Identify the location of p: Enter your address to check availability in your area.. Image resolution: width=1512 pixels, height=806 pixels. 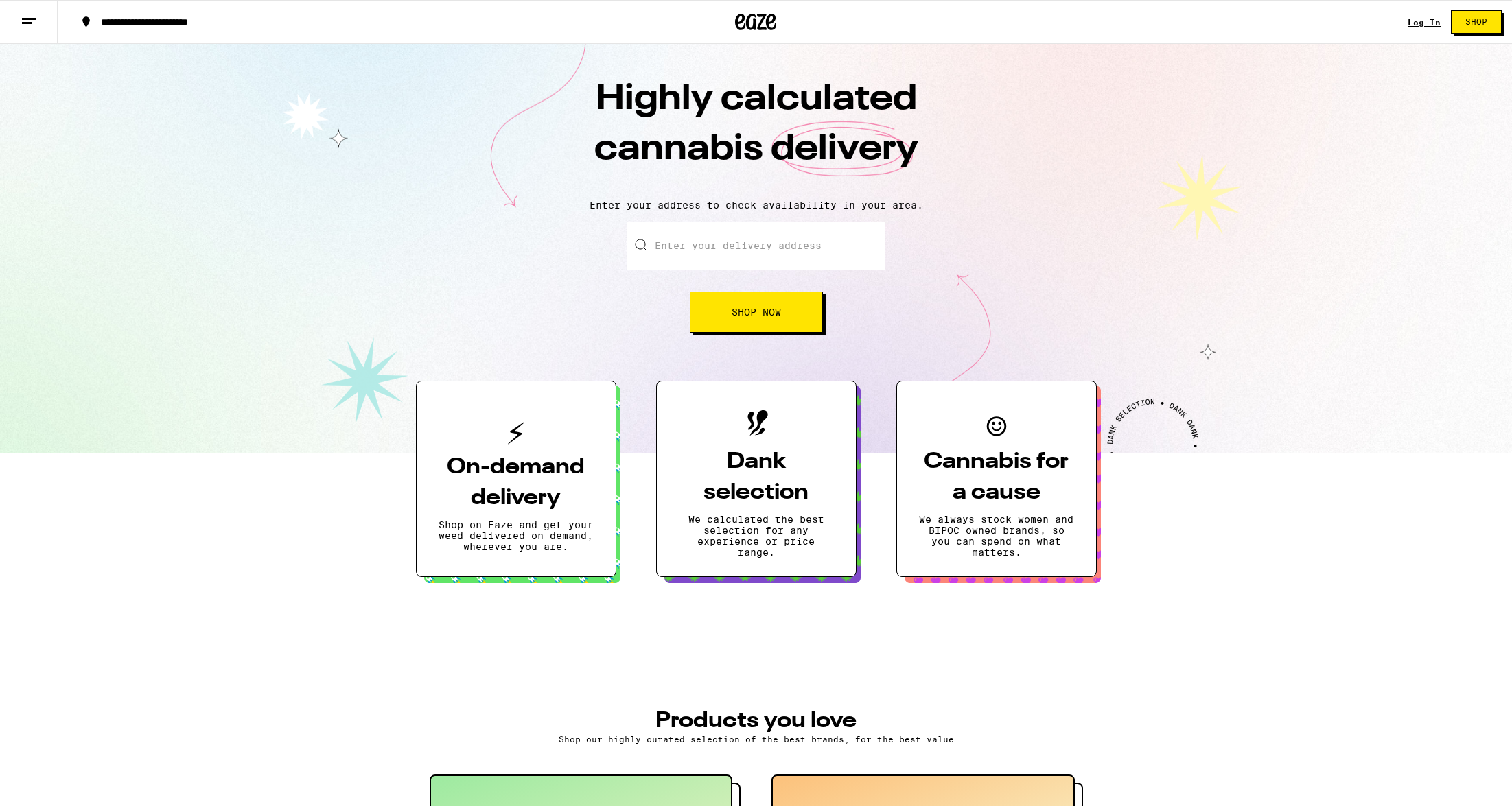
(756, 205).